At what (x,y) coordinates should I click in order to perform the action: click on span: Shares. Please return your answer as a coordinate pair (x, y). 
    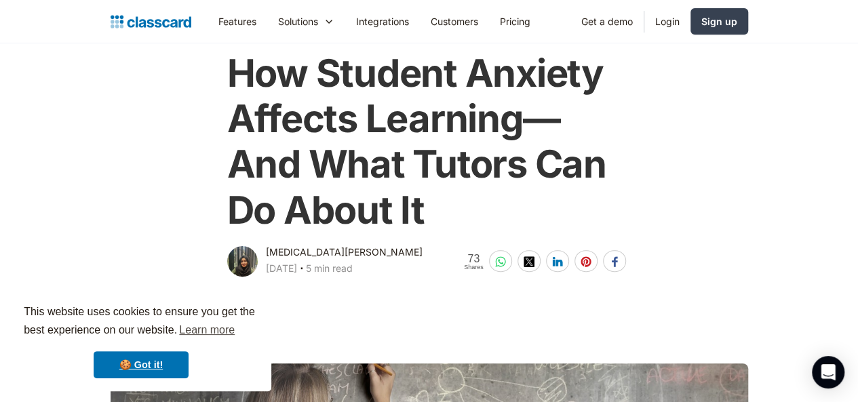
    Looking at the image, I should click on (473, 267).